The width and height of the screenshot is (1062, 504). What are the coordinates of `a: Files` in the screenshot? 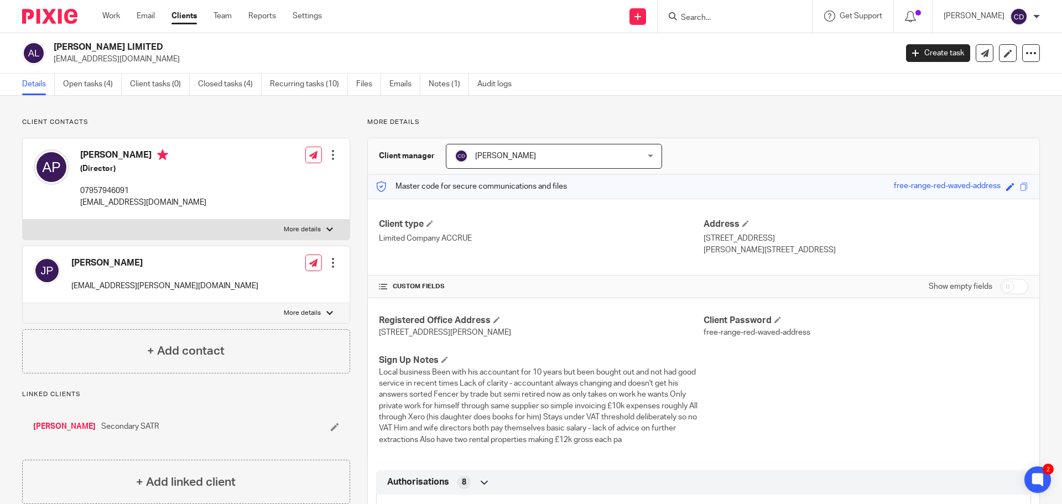 It's located at (368, 84).